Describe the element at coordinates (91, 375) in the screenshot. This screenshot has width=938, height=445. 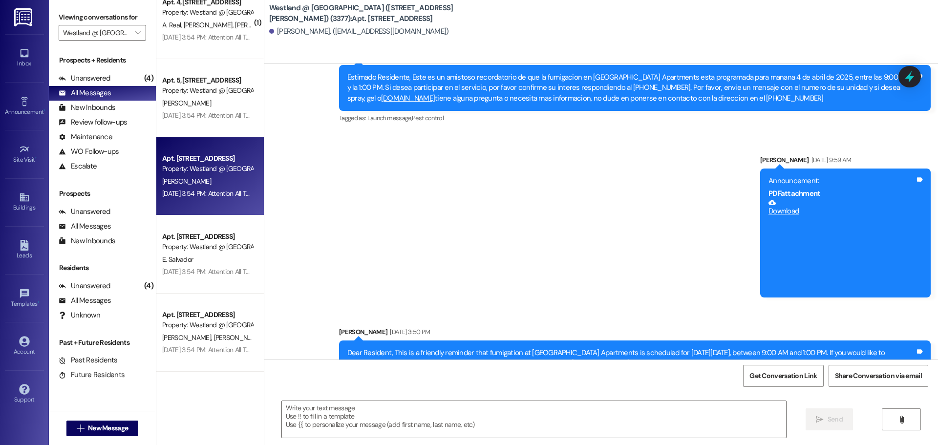
I see `div: Future Residents` at that location.